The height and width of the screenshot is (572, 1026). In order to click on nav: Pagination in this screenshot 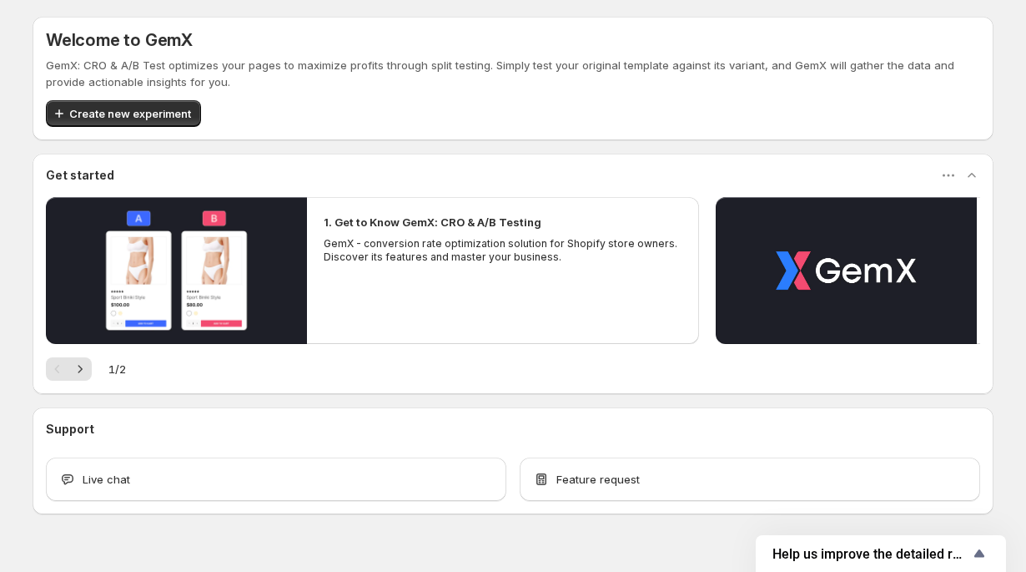, I will do `click(68, 369)`.